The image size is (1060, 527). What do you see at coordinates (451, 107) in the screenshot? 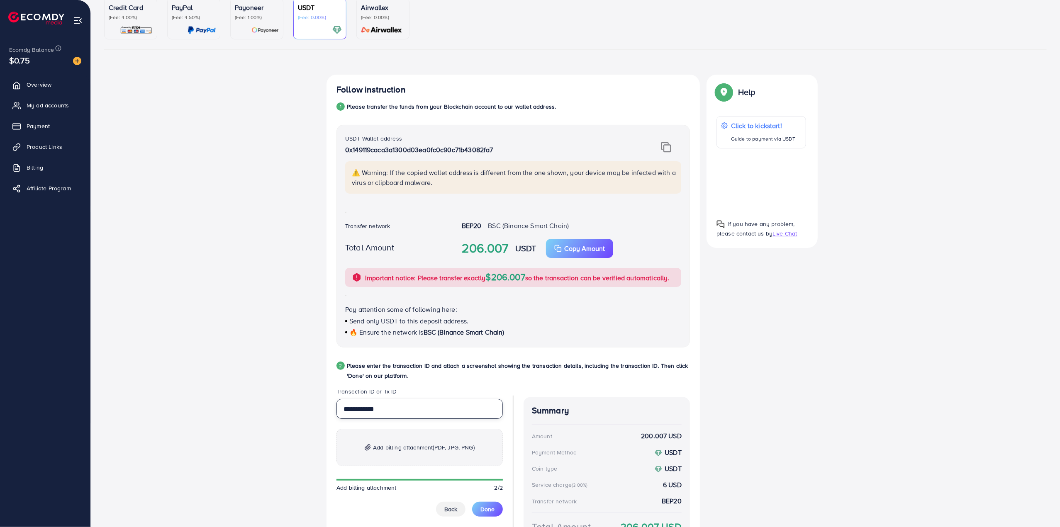
I see `p: Please transfer the funds from your Blockchain account to our wallet address.` at bounding box center [451, 107].